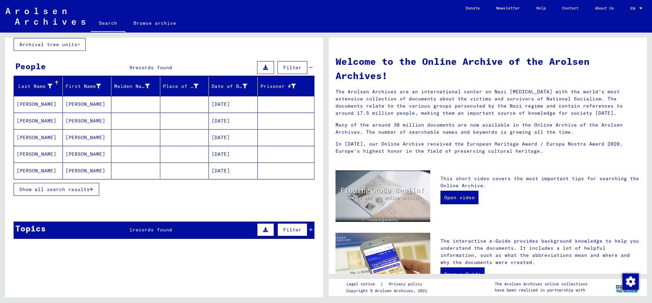 The image size is (652, 303). Describe the element at coordinates (54, 189) in the screenshot. I see `span: Show all search results` at that location.